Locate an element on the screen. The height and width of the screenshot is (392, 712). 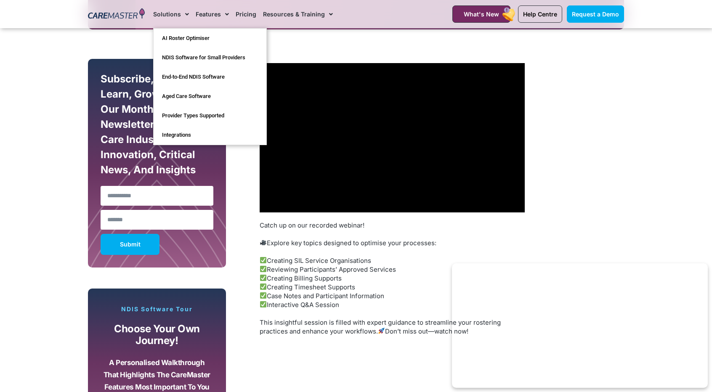
a: NDIS Software for Small Providers is located at coordinates (210, 58).